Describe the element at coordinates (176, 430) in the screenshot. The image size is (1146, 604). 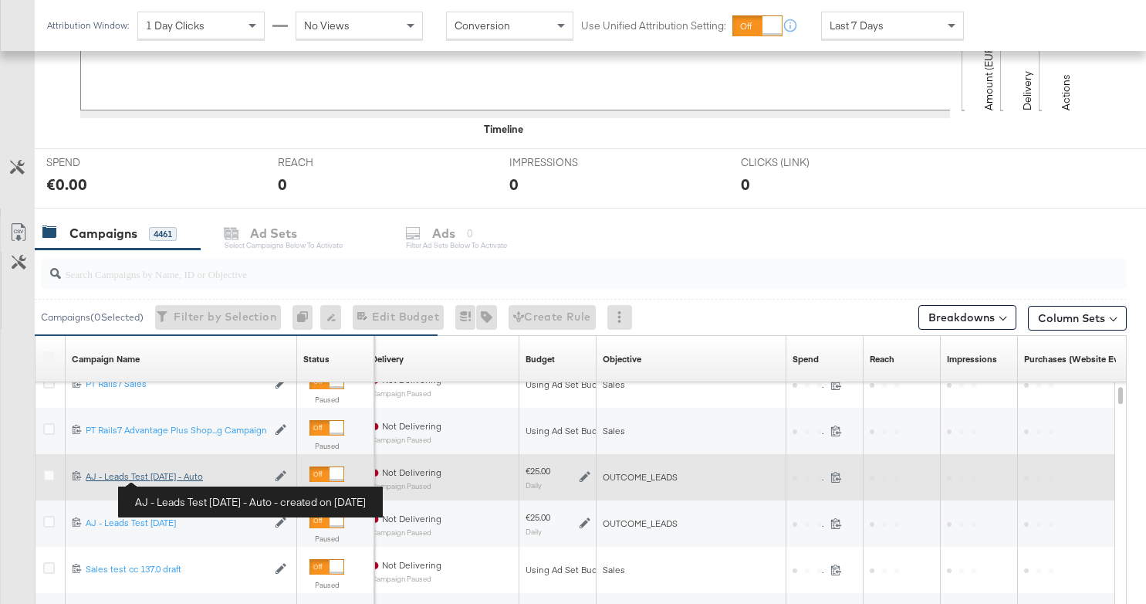
I see `a: PT Rails7 Advantage Plus Shop...g Campaign` at that location.